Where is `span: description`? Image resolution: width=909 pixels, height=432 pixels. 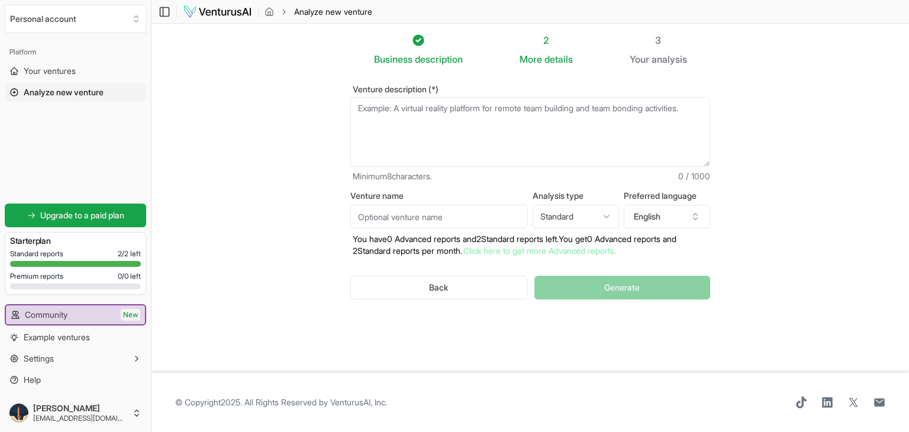
span: description is located at coordinates (439, 59).